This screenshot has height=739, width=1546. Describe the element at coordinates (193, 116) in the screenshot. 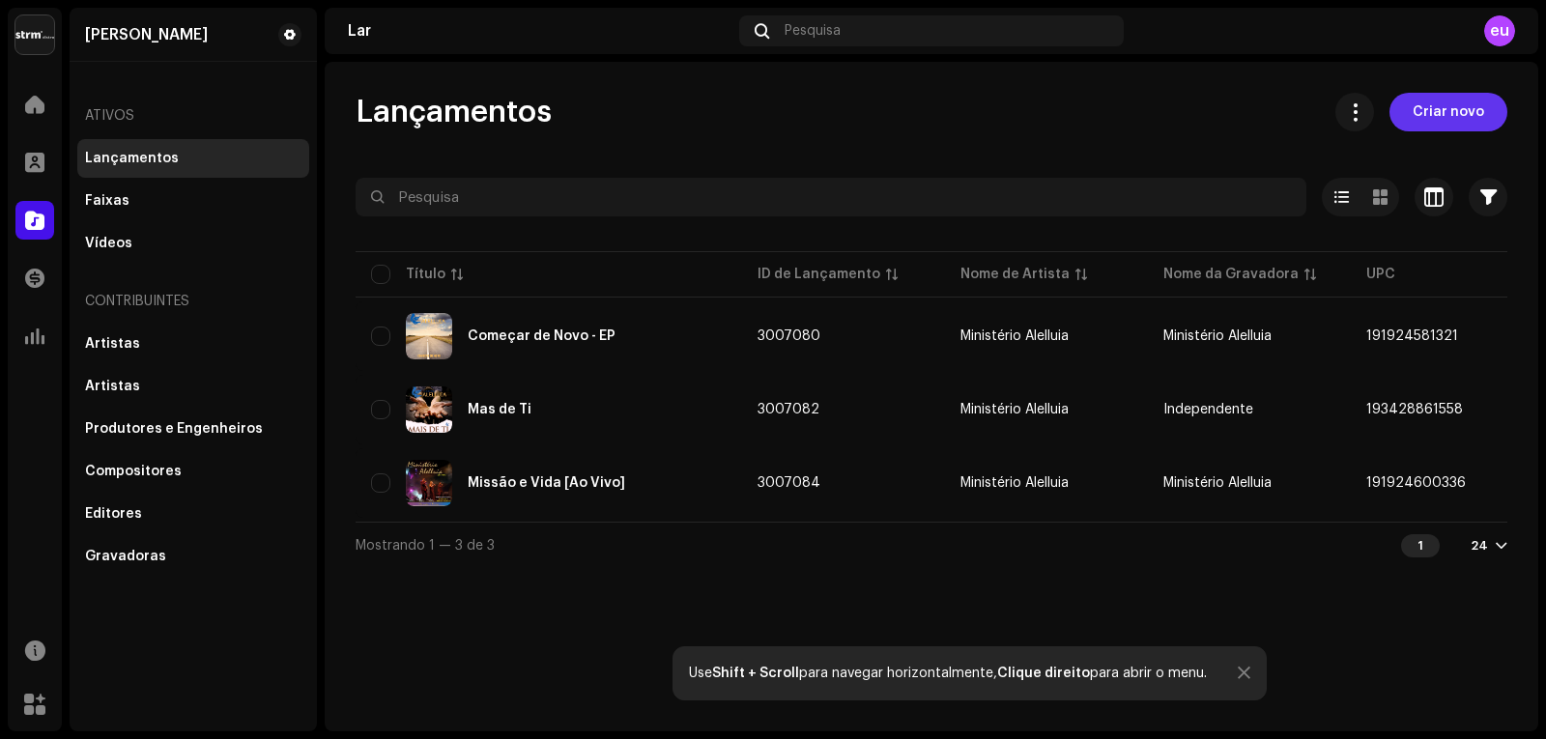

I see `re-a-nav-header: Ativos` at that location.